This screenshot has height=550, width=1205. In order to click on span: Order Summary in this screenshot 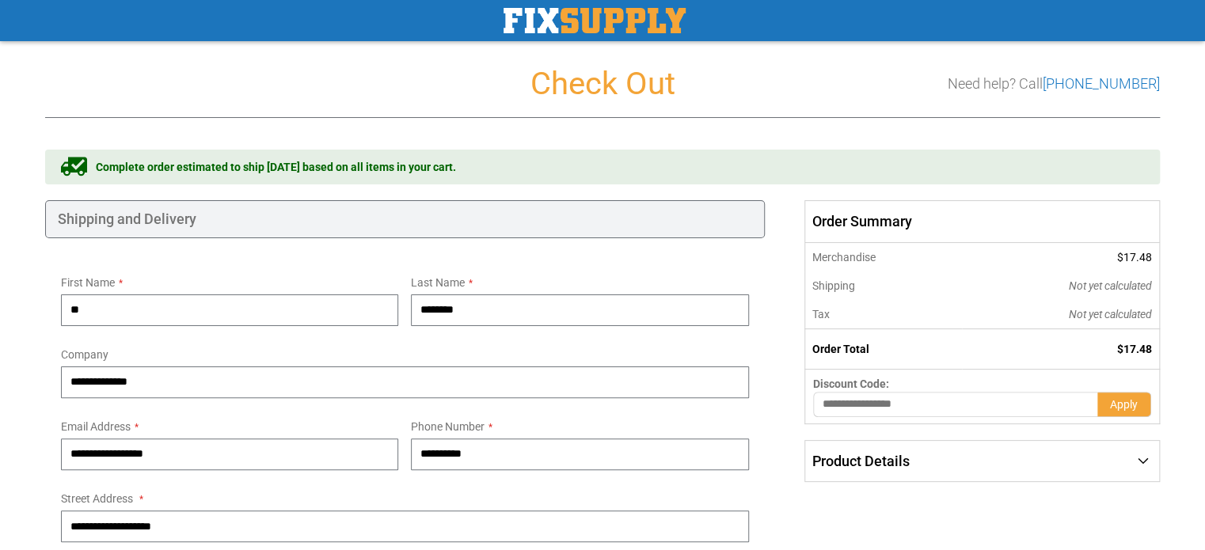, I will do `click(982, 222)`.